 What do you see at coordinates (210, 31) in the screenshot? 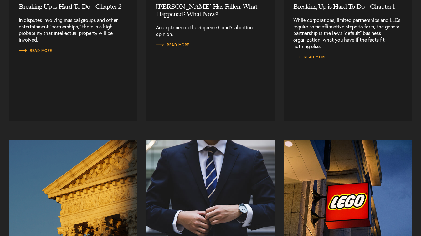
I see `p: An explainer on the Supreme Court's abortion opinion.` at bounding box center [210, 31].